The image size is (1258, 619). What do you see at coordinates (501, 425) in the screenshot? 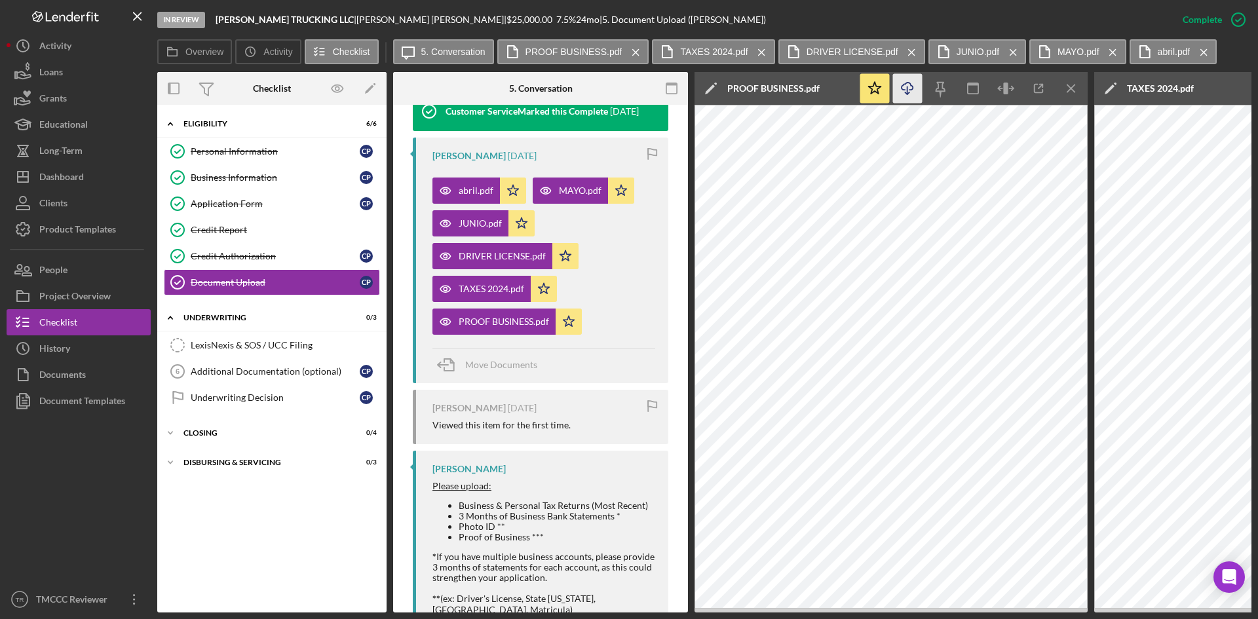
I see `div: Viewed this item for the first time.` at bounding box center [501, 425].